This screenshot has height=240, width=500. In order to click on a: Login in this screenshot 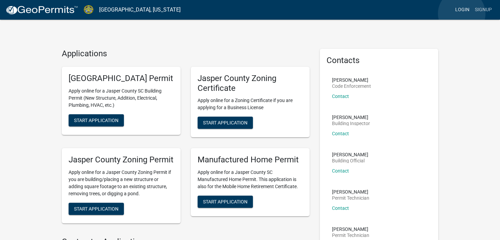, I will do `click(462, 10)`.